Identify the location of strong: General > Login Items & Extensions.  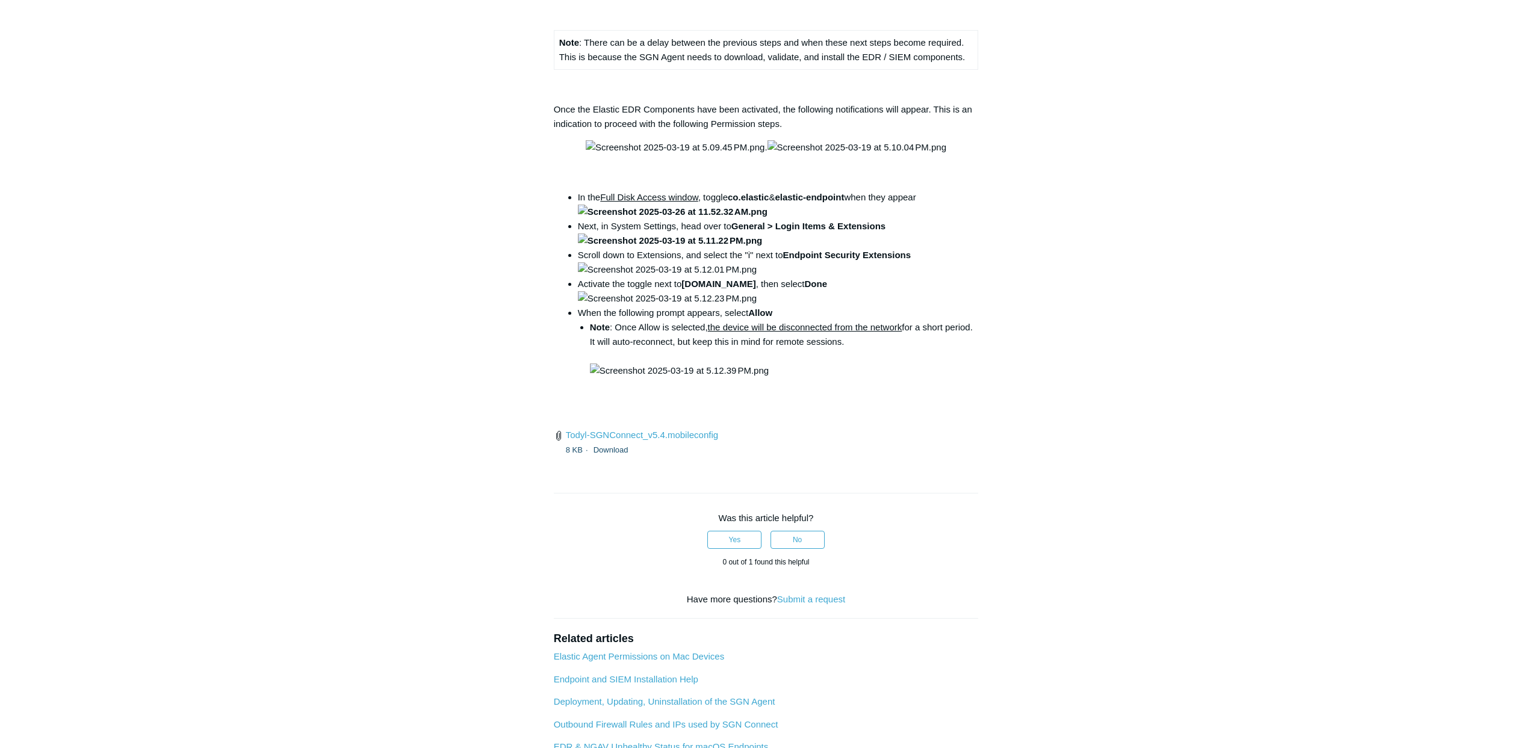
(731, 233).